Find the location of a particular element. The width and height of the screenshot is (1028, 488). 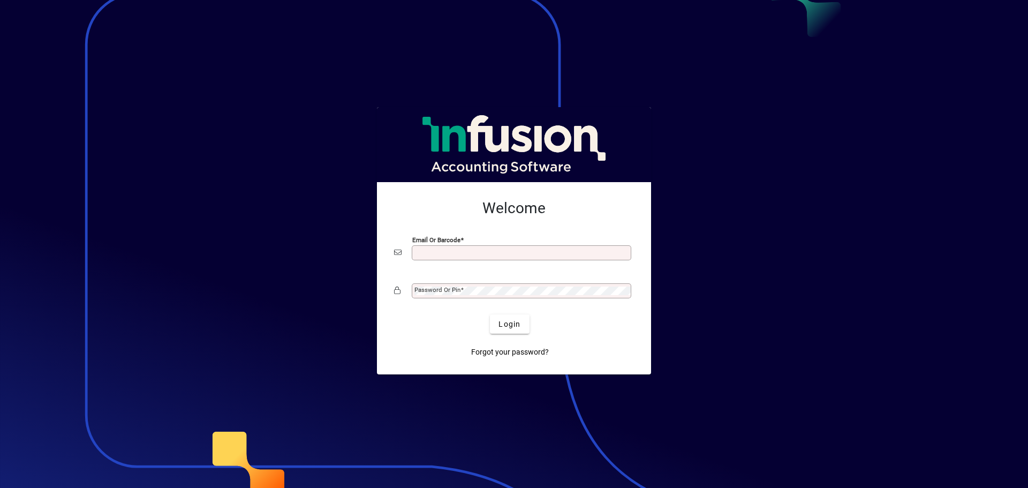

mat-label: Email or Barcode is located at coordinates (436, 240).